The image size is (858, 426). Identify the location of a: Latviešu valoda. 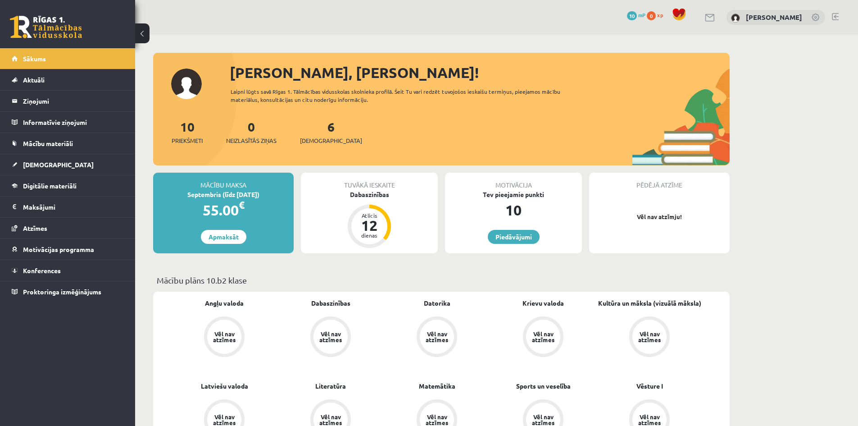
(224, 386).